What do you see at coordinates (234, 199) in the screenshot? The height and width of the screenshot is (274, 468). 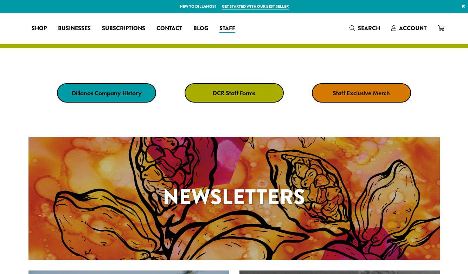 I see `a: Newsletters` at bounding box center [234, 199].